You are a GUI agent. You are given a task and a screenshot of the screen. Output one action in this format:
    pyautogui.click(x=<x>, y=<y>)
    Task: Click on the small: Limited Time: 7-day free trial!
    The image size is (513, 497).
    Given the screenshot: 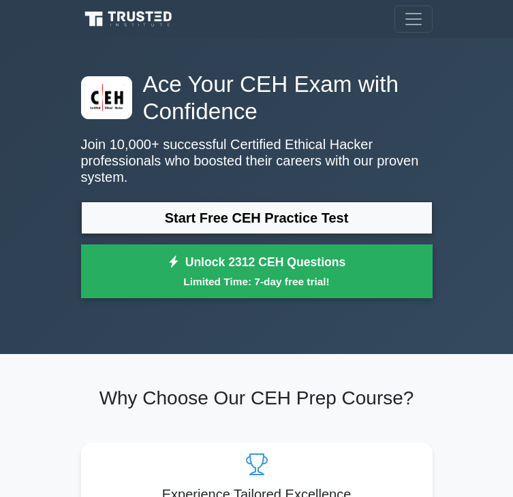 What is the action you would take?
    pyautogui.click(x=257, y=281)
    